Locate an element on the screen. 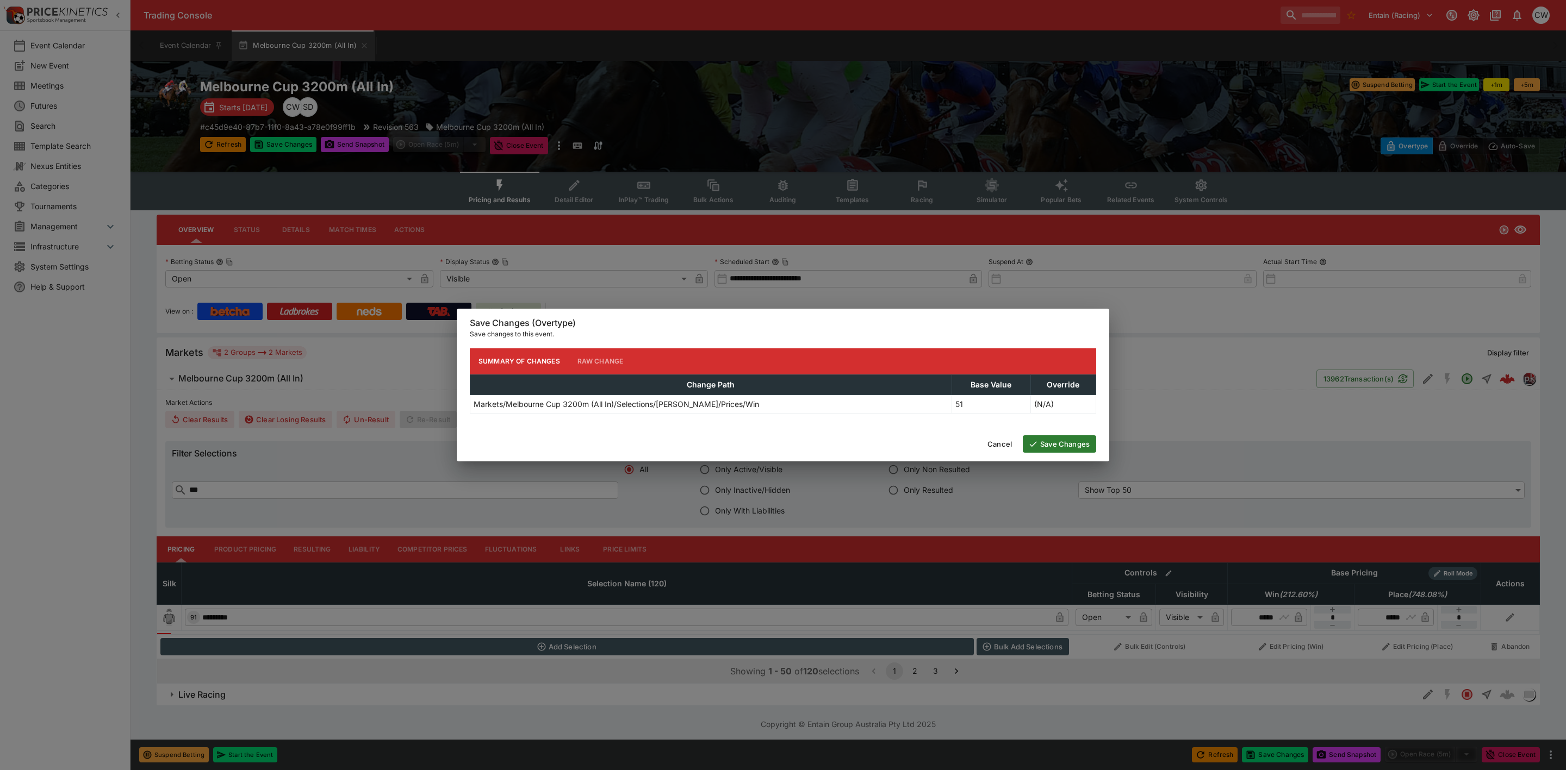 This screenshot has height=770, width=1566. th: Base Value is located at coordinates (990, 384).